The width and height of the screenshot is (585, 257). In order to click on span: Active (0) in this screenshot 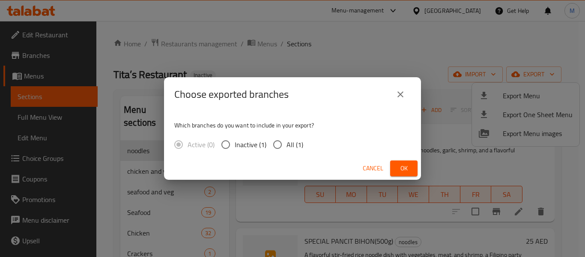, I will do `click(201, 144)`.